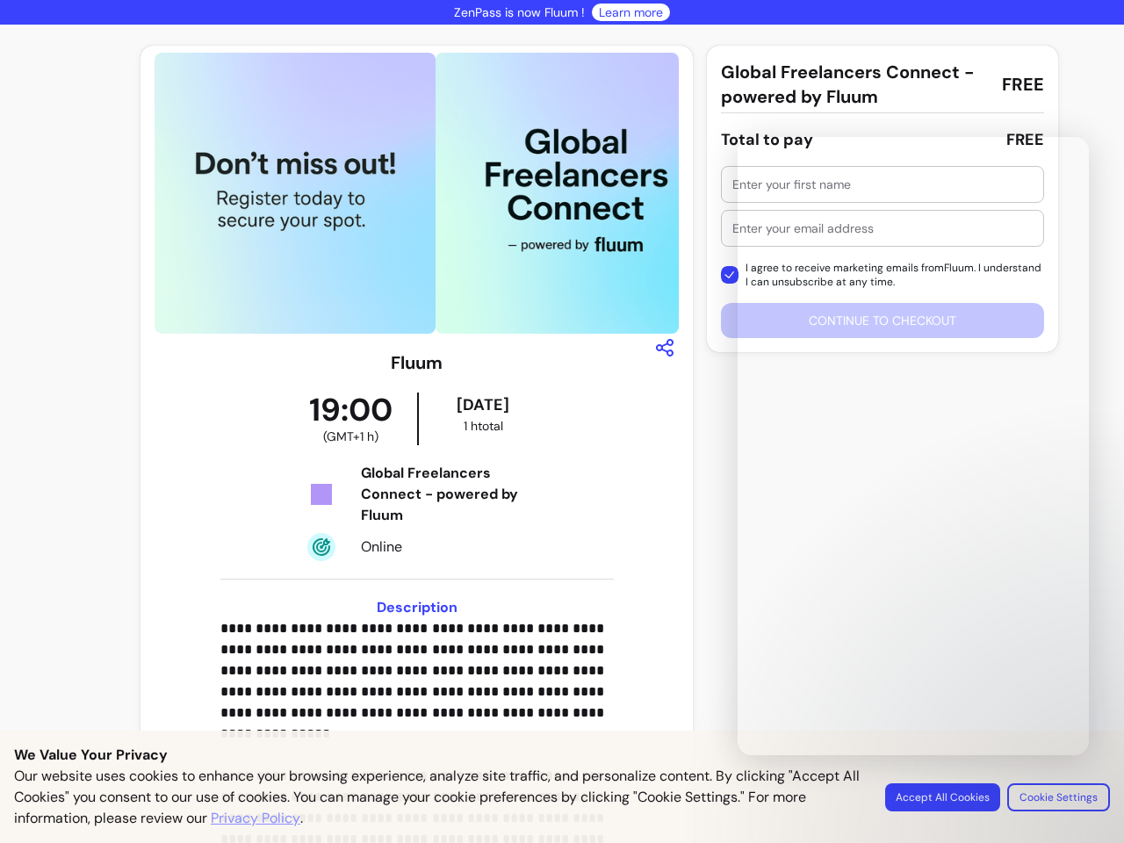 The image size is (1124, 843). I want to click on img: Tickets Icon, so click(321, 494).